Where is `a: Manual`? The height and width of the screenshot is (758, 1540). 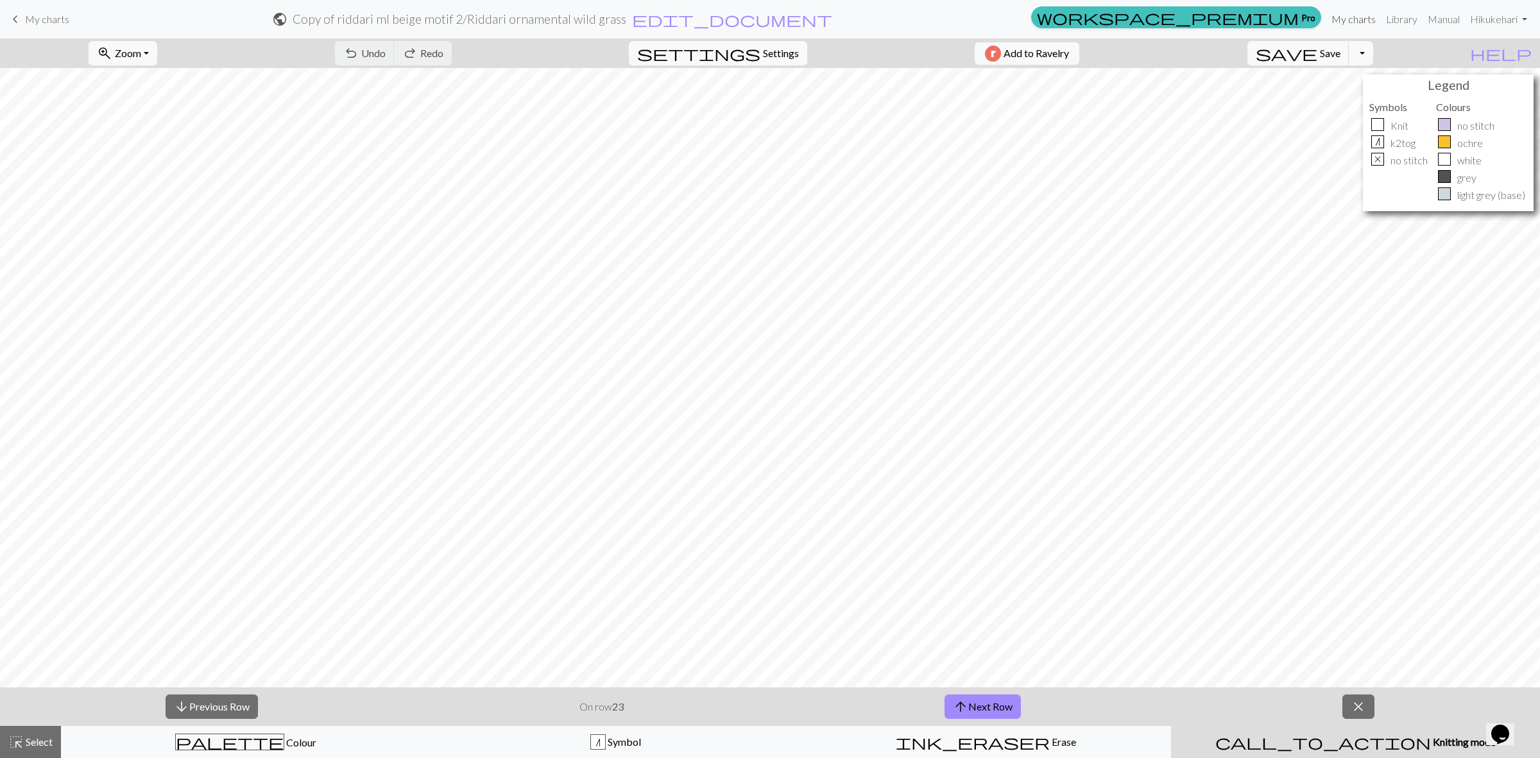 a: Manual is located at coordinates (1444, 19).